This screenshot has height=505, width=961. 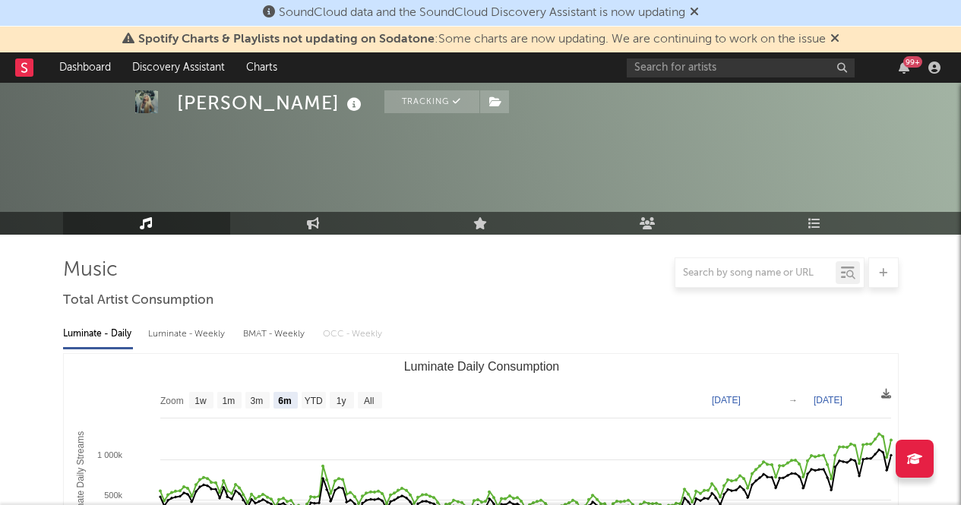 I want to click on a: Charts, so click(x=261, y=68).